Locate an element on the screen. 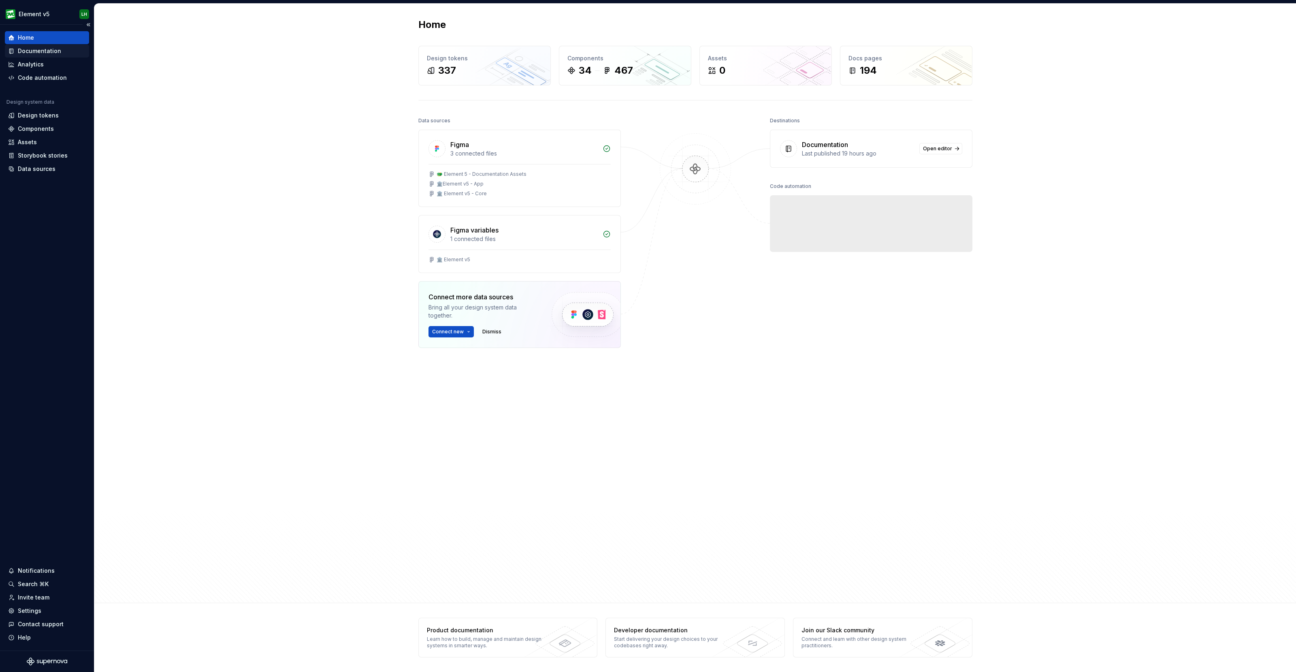 The height and width of the screenshot is (672, 1296). a: Developer documentationStart delivering your design choices to your codebases right away. is located at coordinates (695, 637).